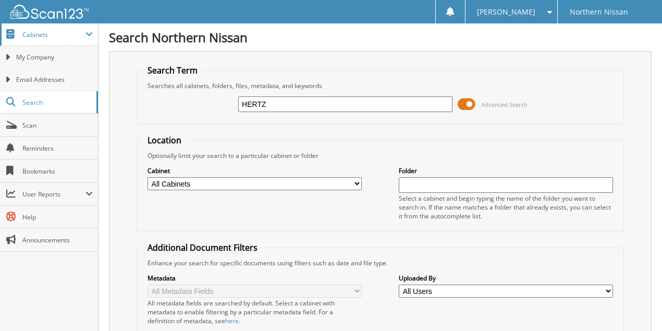 This screenshot has height=331, width=662. What do you see at coordinates (506, 170) in the screenshot?
I see `label: Folder` at bounding box center [506, 170].